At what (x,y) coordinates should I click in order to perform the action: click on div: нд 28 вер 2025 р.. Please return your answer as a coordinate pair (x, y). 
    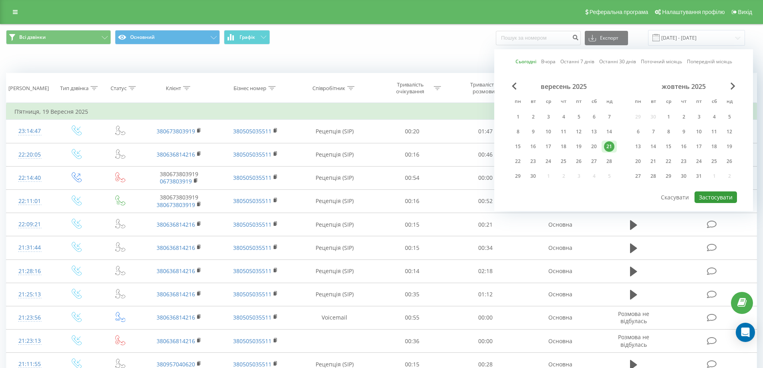
    Looking at the image, I should click on (609, 161).